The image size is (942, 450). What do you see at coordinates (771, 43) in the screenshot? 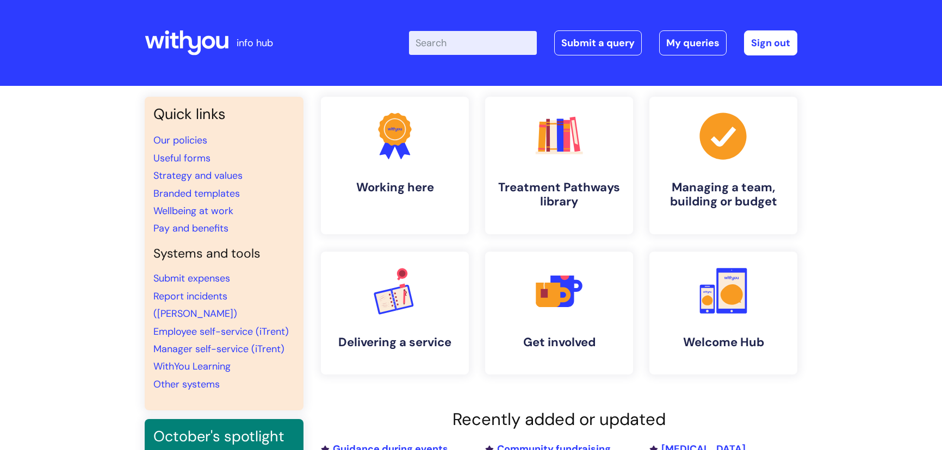
I see `a: Sign out` at bounding box center [771, 43].